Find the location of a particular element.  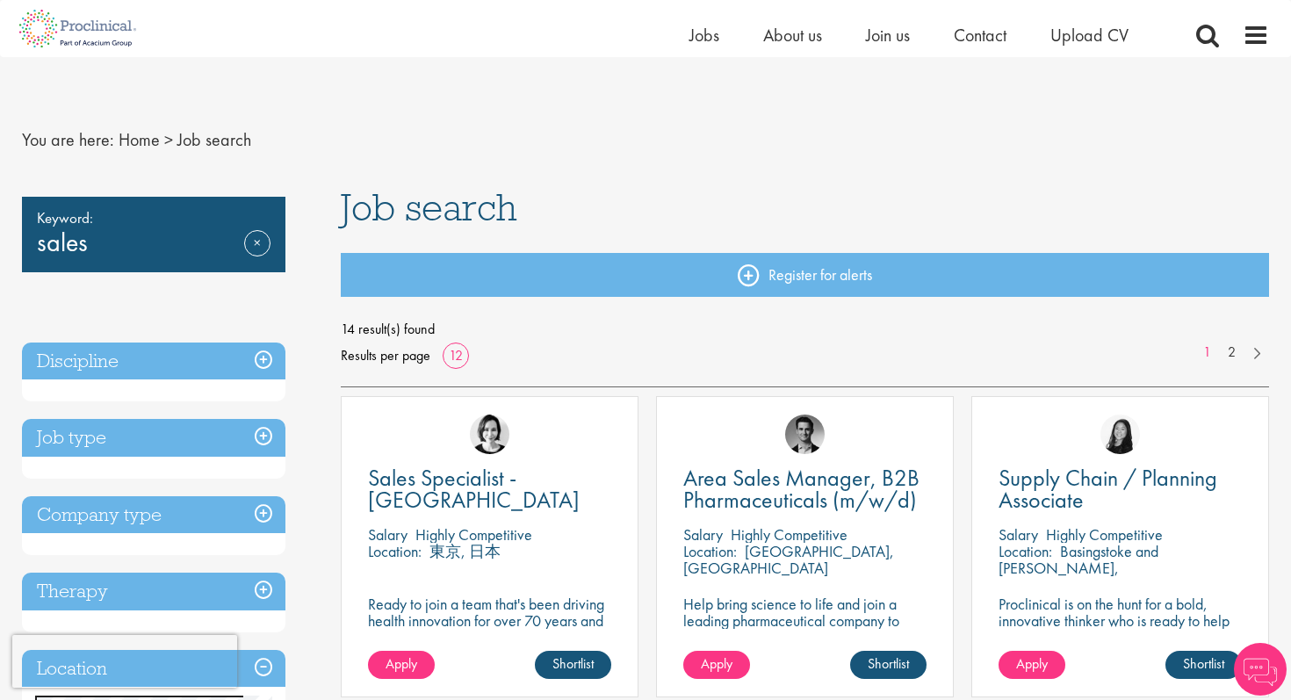

a: breadcrumb link is located at coordinates (139, 140).